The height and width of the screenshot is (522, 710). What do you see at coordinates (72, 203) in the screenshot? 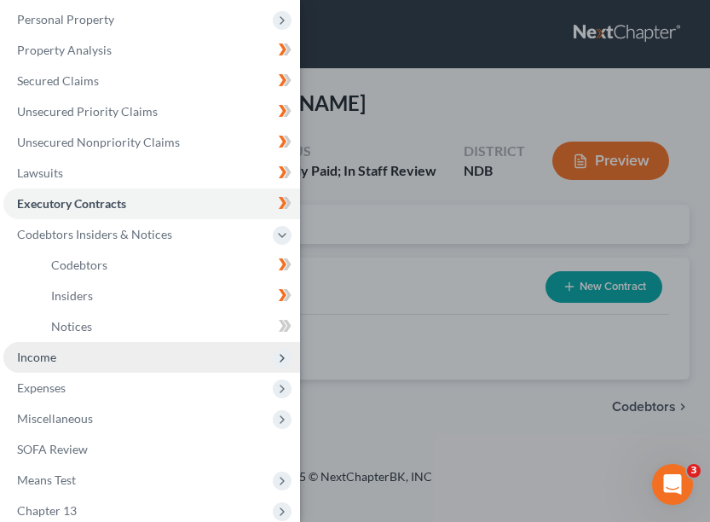
I see `span: Executory Contracts` at bounding box center [72, 203].